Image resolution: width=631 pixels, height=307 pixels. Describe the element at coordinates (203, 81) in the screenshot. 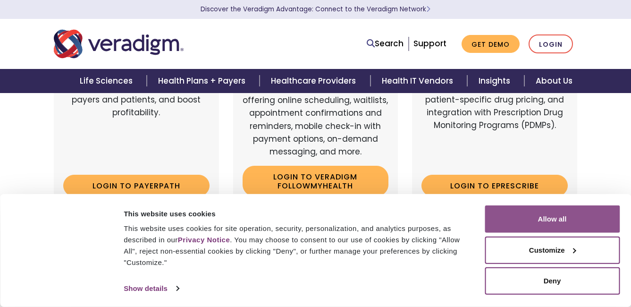

I see `a: Health Plans + Payers` at that location.